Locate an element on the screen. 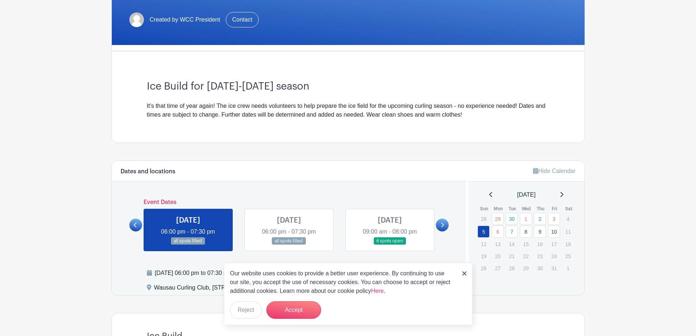 The height and width of the screenshot is (336, 696). p: 24 is located at coordinates (554, 256).